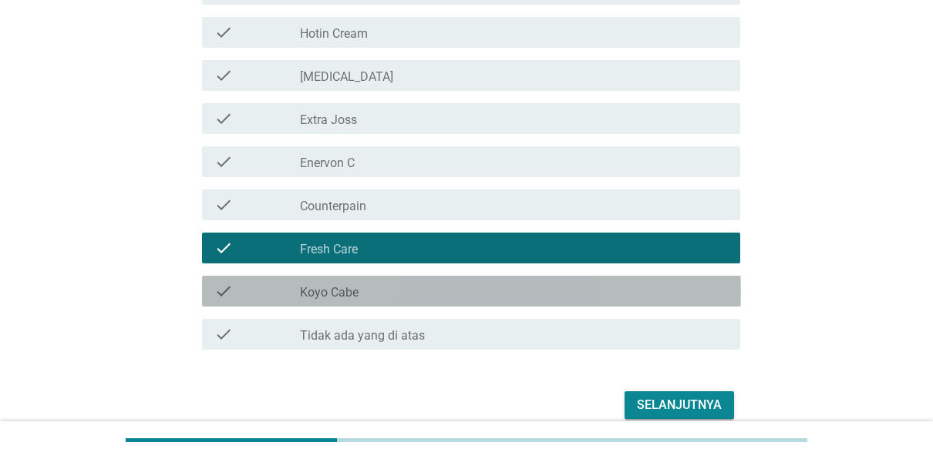 The height and width of the screenshot is (459, 933). What do you see at coordinates (327, 163) in the screenshot?
I see `label: Enervon C` at bounding box center [327, 163].